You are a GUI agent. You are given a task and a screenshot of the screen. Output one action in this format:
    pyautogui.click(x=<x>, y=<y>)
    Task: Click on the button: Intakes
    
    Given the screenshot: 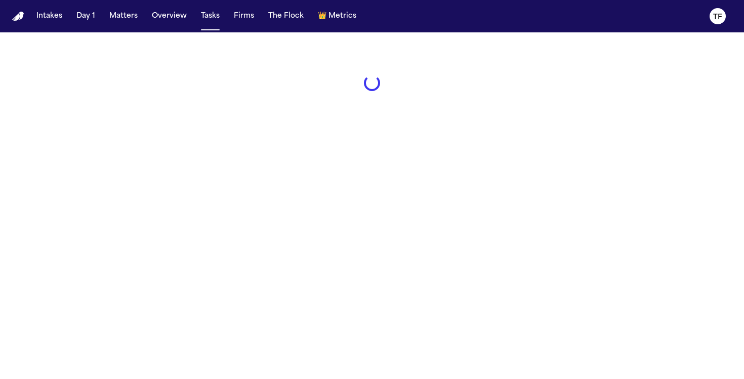 What is the action you would take?
    pyautogui.click(x=49, y=16)
    